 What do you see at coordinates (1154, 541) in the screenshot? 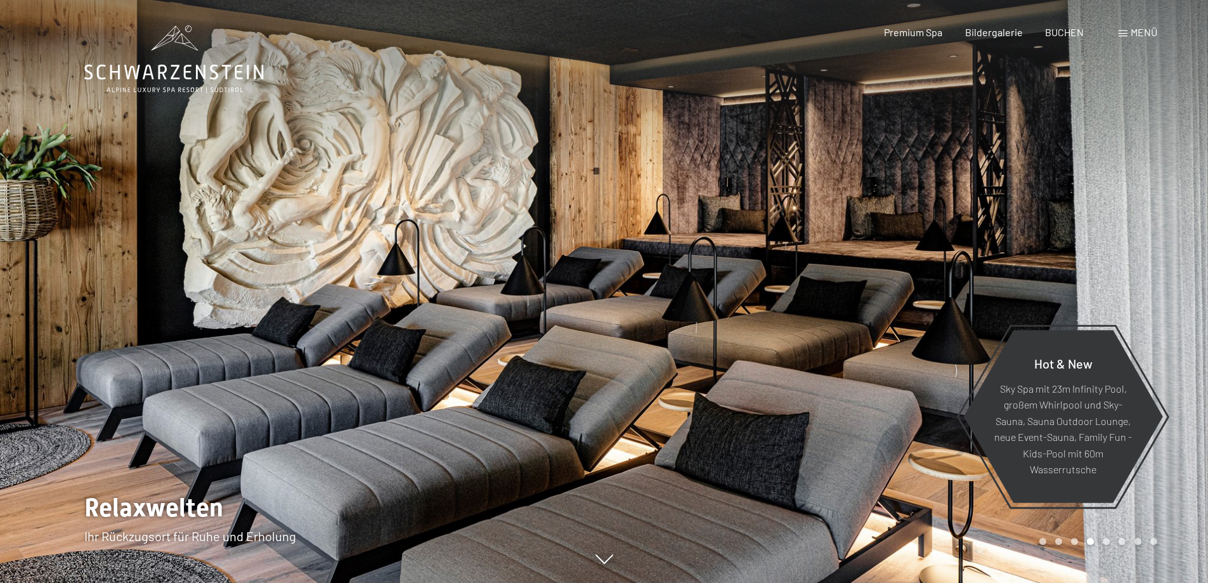
I see `div: Carousel Page 8` at bounding box center [1154, 541].